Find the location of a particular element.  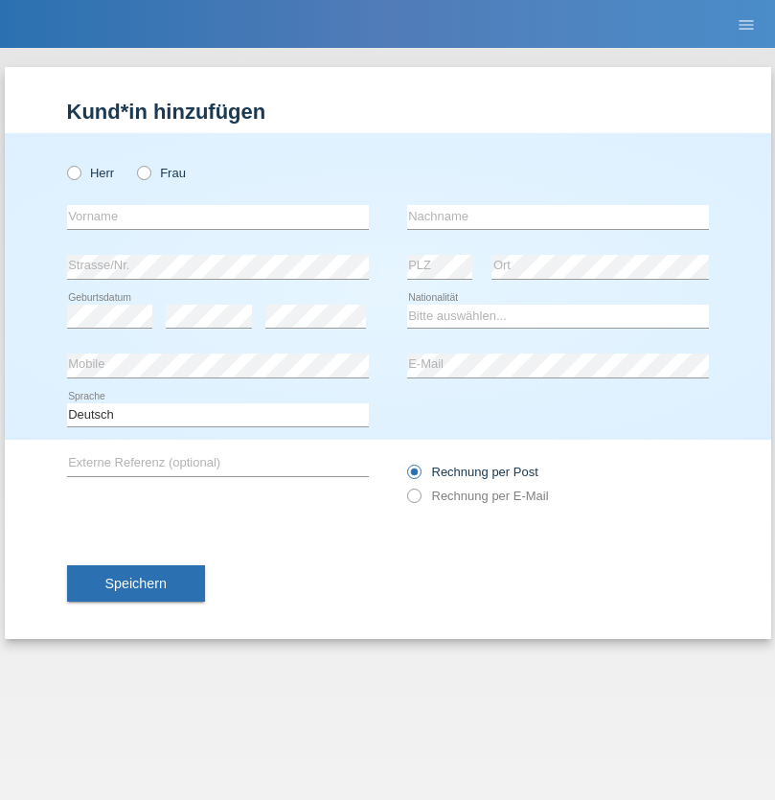

input: Rechnung per Post is located at coordinates (413, 476).